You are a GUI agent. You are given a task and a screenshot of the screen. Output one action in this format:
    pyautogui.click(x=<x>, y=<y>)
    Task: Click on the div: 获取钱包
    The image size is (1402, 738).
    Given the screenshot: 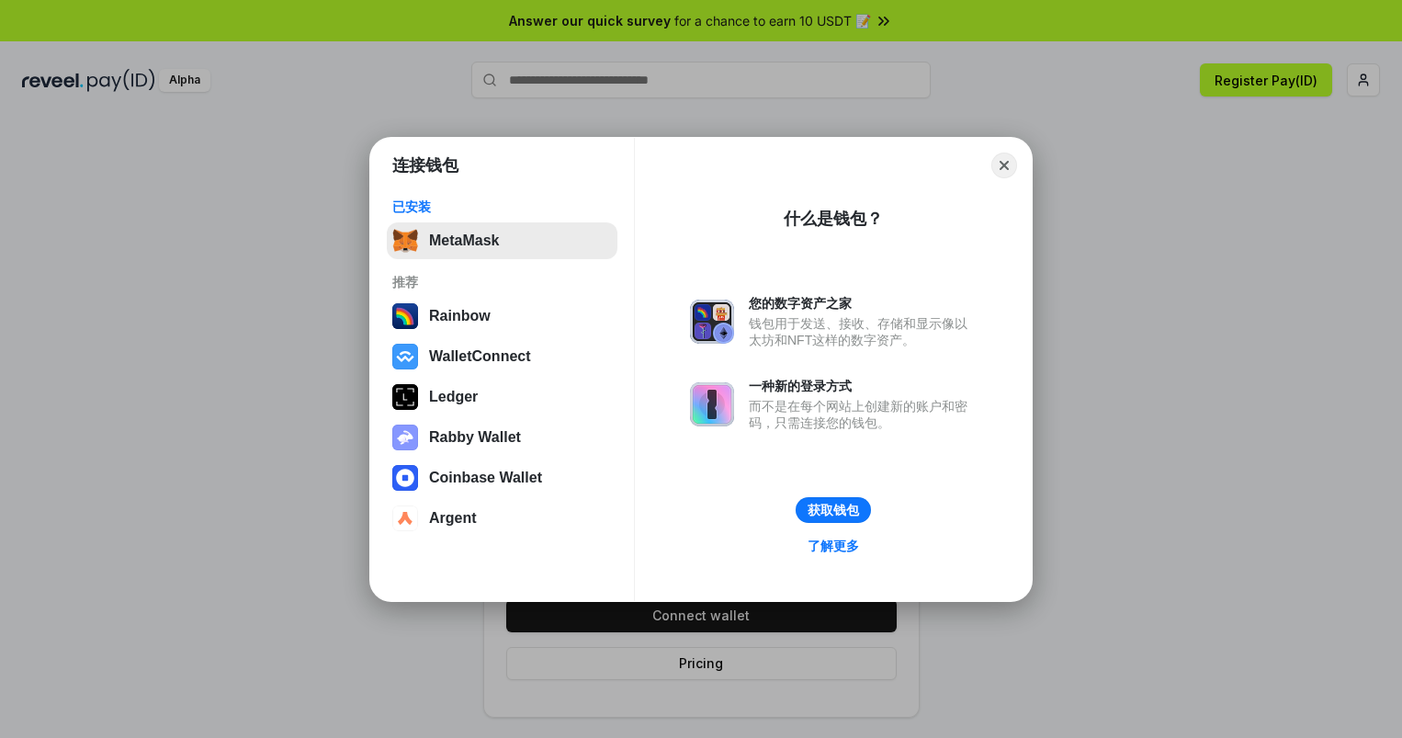 What is the action you would take?
    pyautogui.click(x=833, y=510)
    